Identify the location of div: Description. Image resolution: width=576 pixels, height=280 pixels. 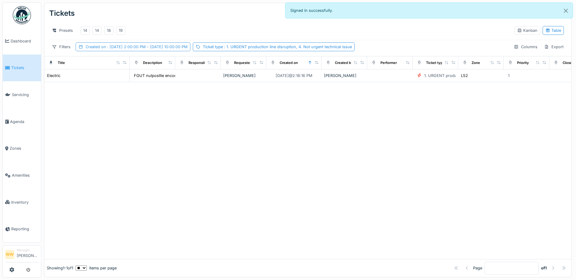
(152, 63).